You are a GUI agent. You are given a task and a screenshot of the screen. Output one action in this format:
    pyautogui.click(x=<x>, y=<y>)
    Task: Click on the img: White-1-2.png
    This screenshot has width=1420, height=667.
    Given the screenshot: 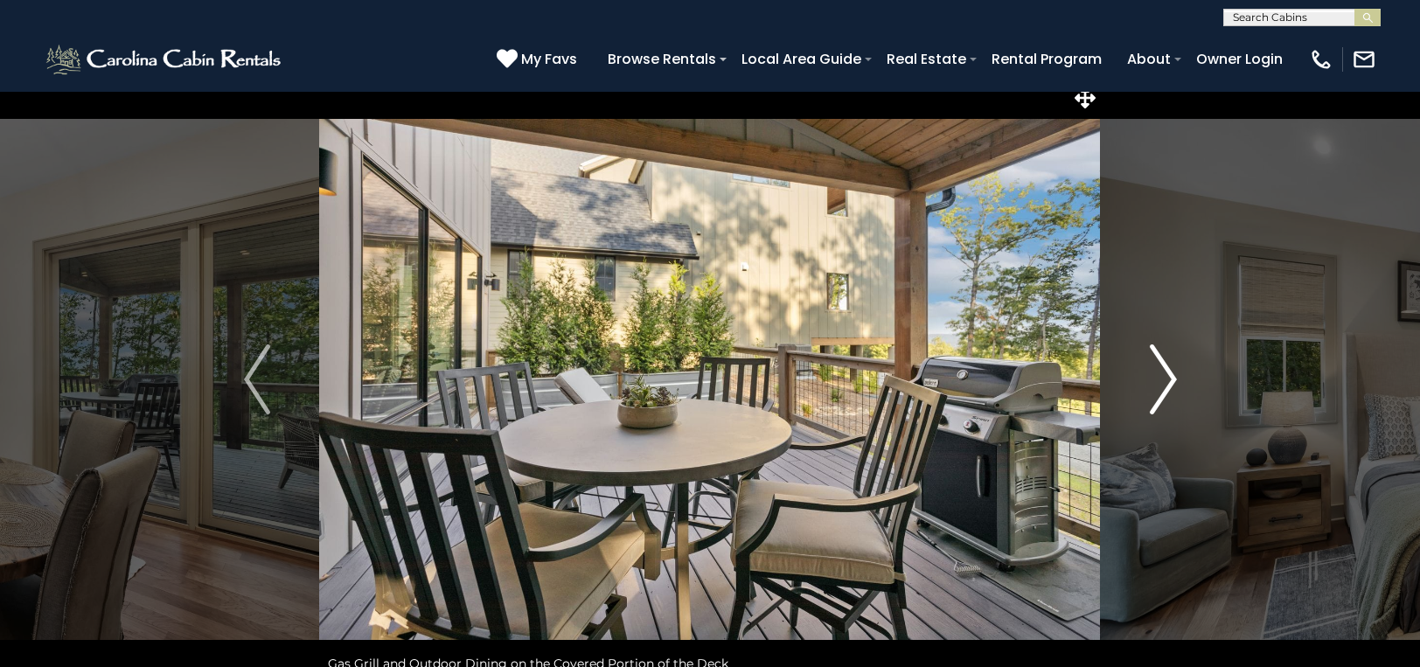 What is the action you would take?
    pyautogui.click(x=164, y=59)
    